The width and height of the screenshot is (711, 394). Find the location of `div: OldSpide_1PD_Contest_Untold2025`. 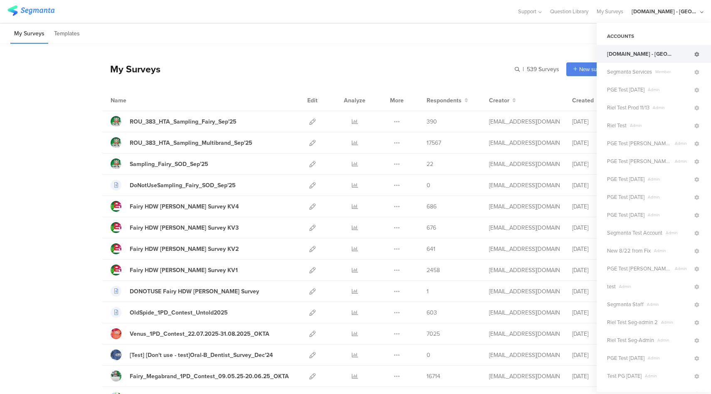

div: OldSpide_1PD_Contest_Untold2025 is located at coordinates (179, 312).